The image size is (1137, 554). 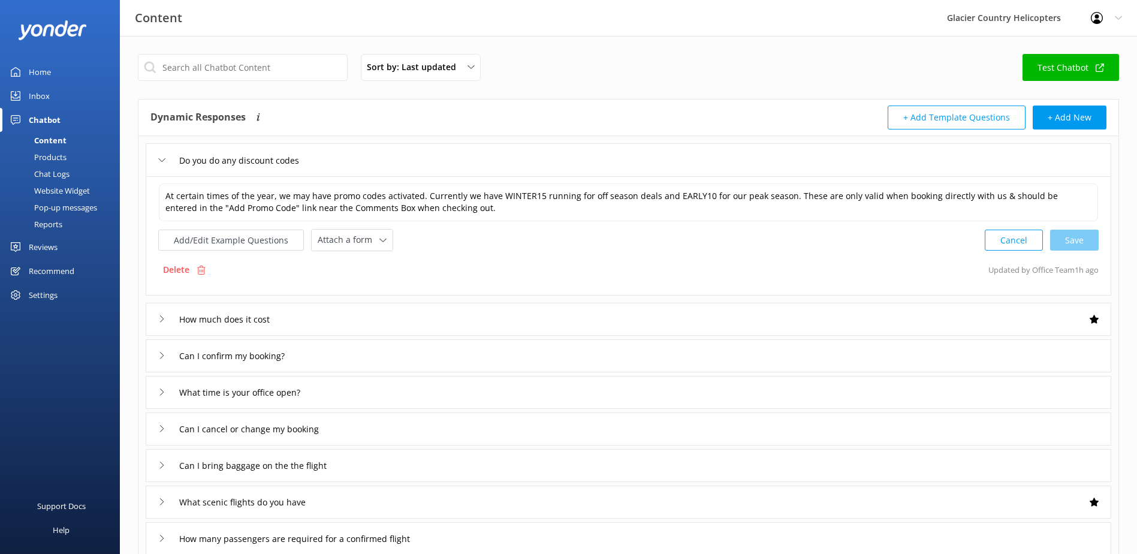 What do you see at coordinates (176, 270) in the screenshot?
I see `p: Delete` at bounding box center [176, 270].